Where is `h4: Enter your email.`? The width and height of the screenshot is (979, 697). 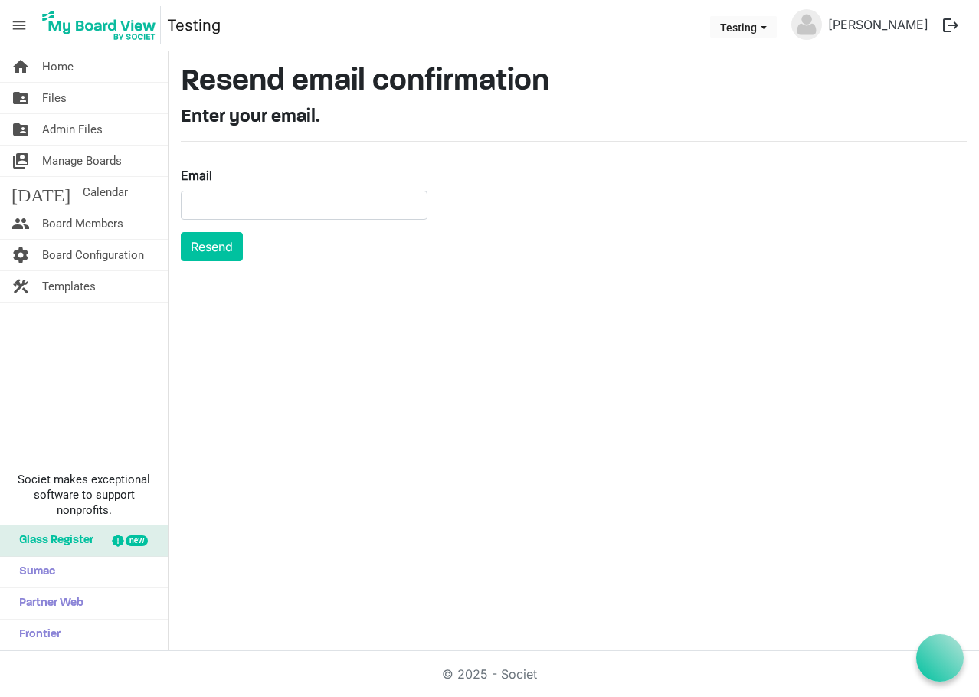
h4: Enter your email. is located at coordinates (574, 117).